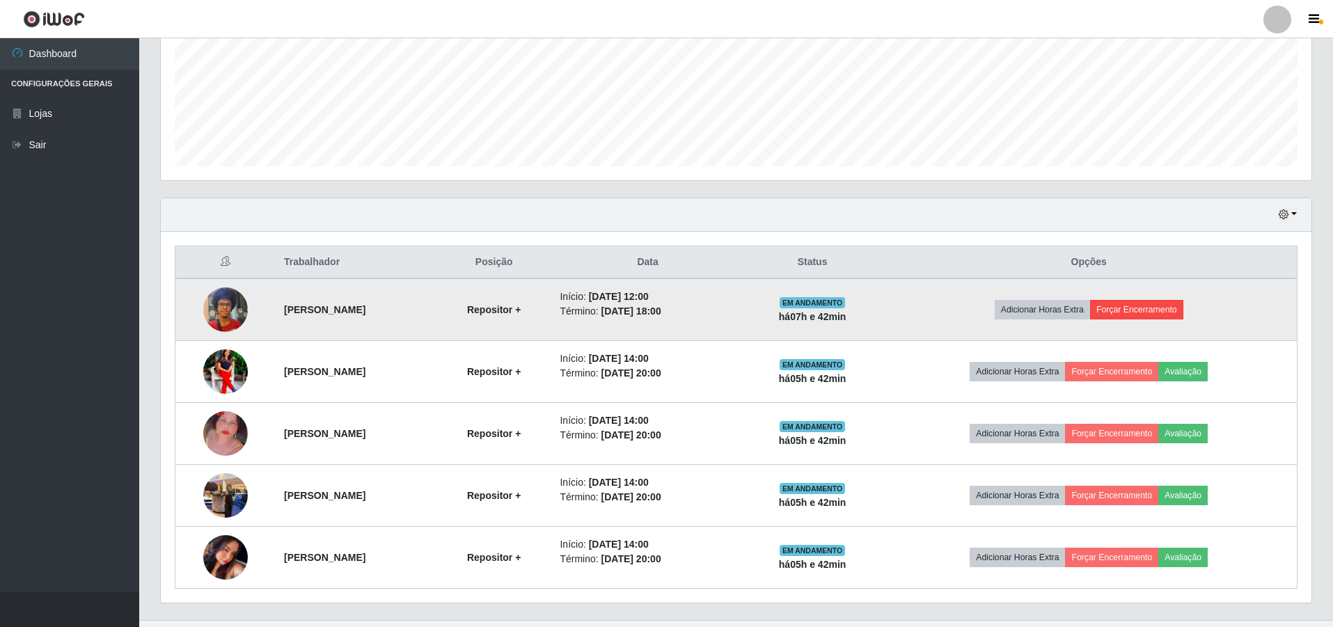  I want to click on img: CoreUI Logo, so click(54, 19).